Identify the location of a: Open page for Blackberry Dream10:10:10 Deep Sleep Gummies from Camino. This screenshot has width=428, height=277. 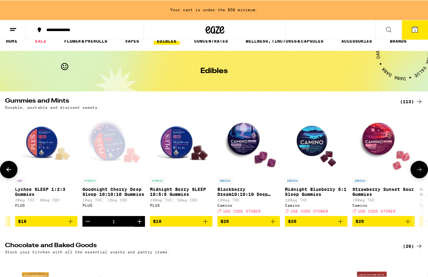
(247, 164).